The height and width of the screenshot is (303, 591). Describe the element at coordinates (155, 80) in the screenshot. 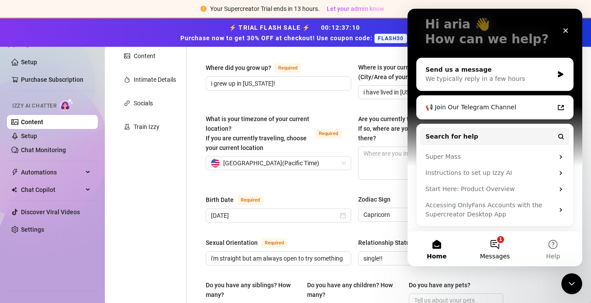

I see `div: Intimate Details` at that location.